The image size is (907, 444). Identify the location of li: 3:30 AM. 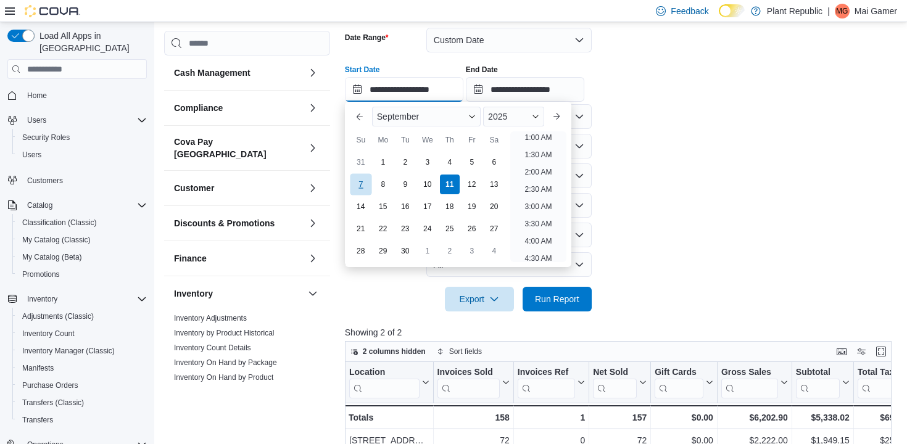
(538, 224).